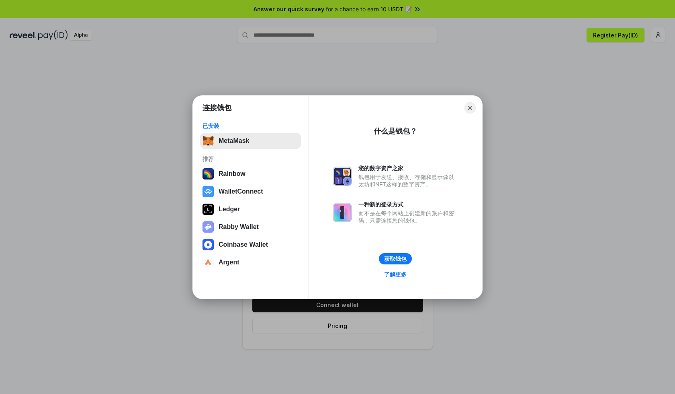 This screenshot has height=394, width=675. I want to click on div: 推荐, so click(250, 159).